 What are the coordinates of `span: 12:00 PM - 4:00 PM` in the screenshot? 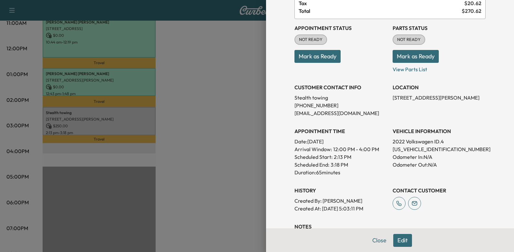 It's located at (356, 149).